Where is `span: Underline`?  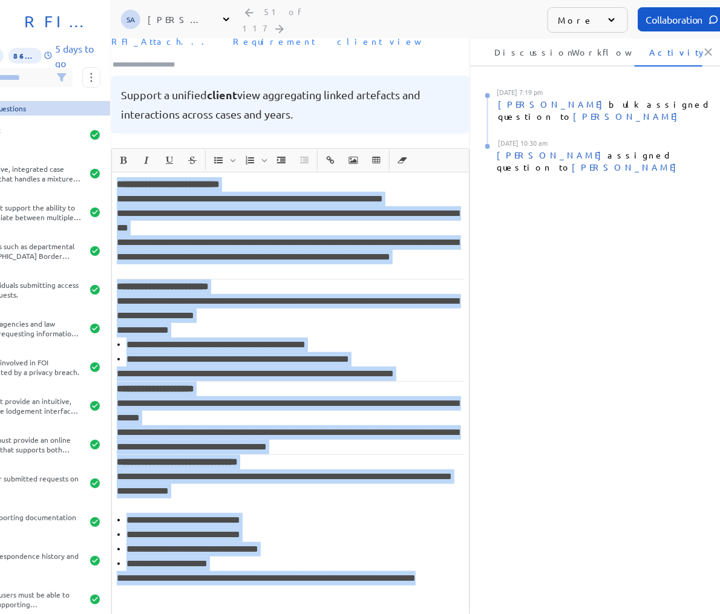 span: Underline is located at coordinates (169, 160).